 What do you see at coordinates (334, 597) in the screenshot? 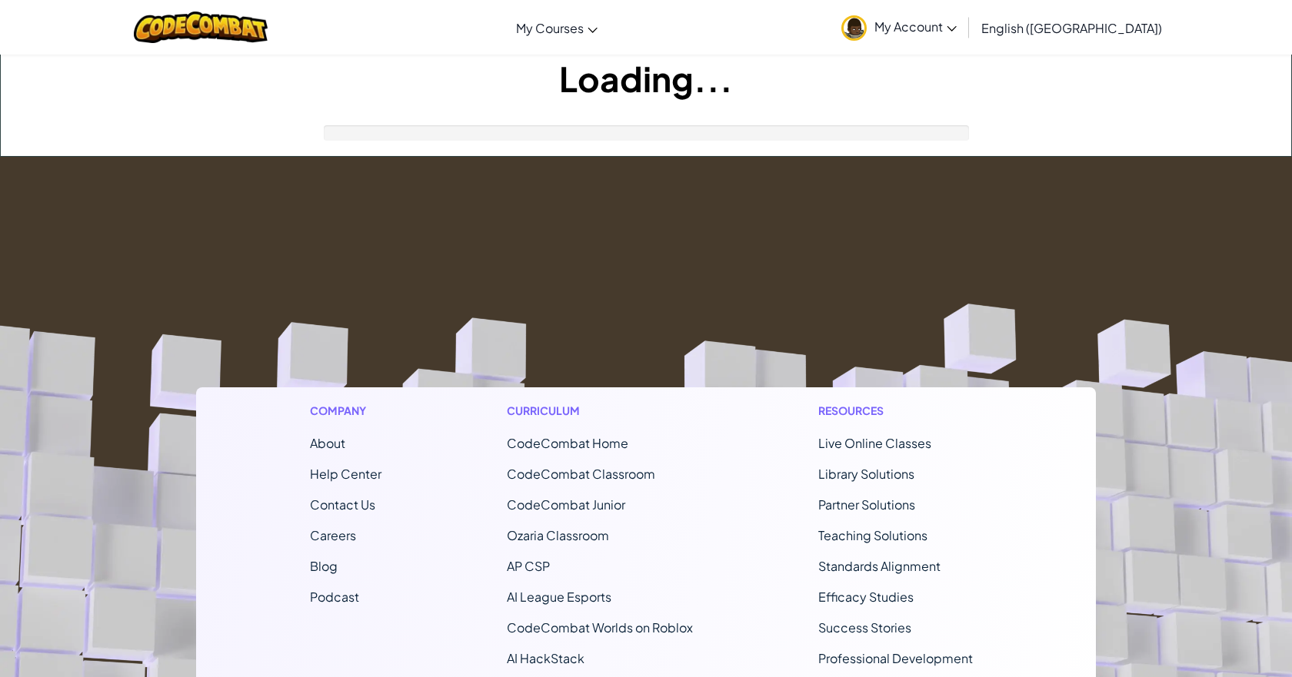
I see `a: Podcast` at bounding box center [334, 597].